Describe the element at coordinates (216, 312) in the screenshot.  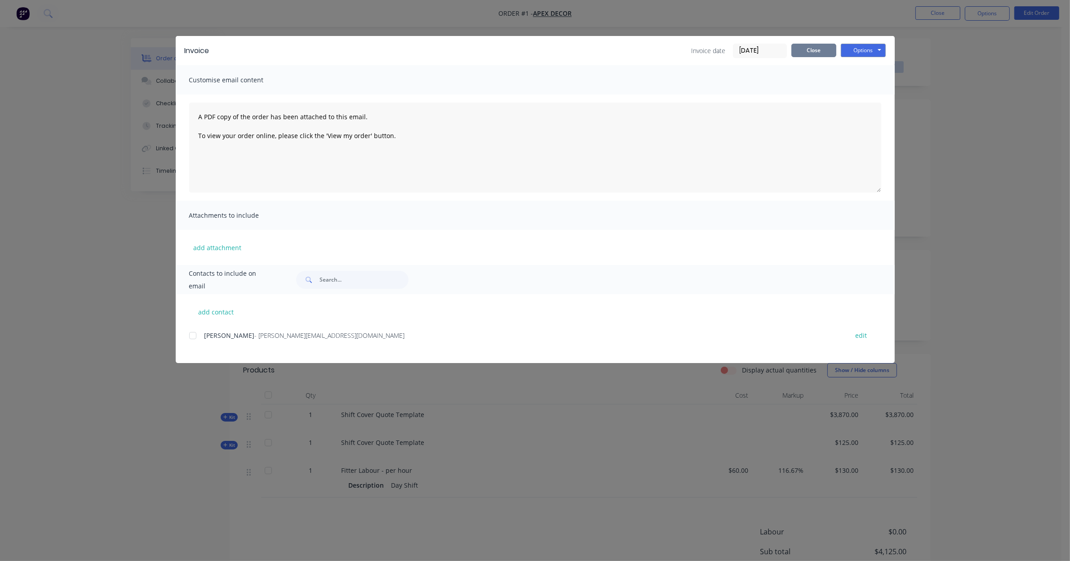
I see `button: add contact` at that location.